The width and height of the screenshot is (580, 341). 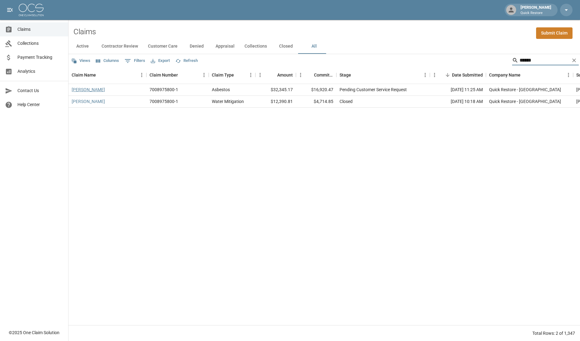 What do you see at coordinates (554, 33) in the screenshot?
I see `a: Submit Claim` at bounding box center [554, 33].